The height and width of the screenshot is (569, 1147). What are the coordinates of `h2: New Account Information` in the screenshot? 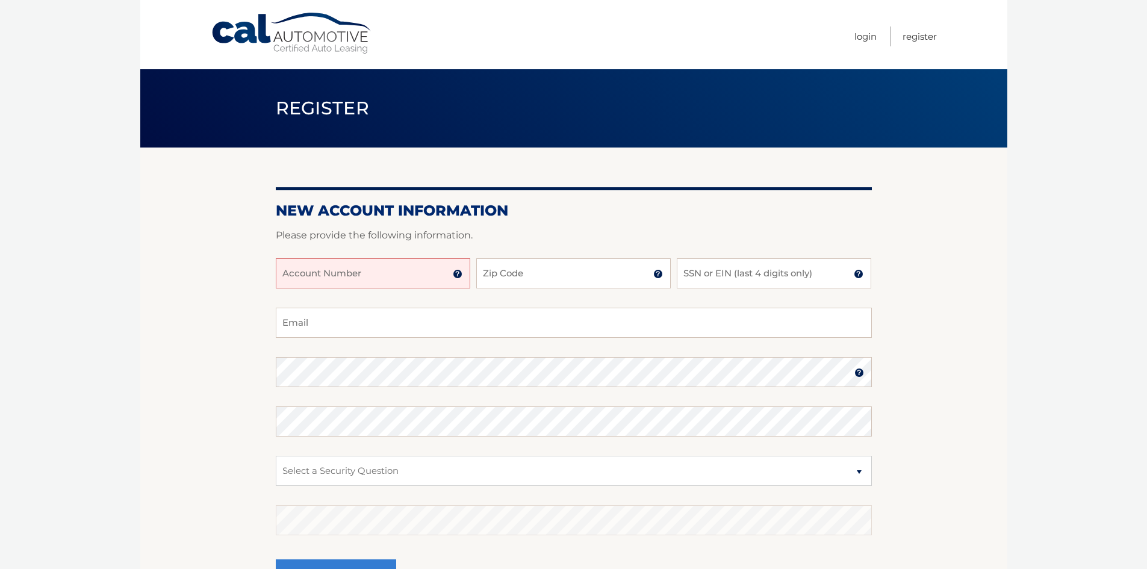 It's located at (574, 211).